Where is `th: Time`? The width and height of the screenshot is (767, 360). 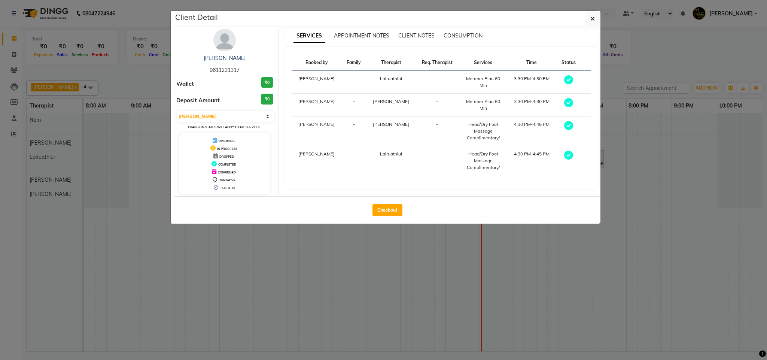
th: Time is located at coordinates (532, 63).